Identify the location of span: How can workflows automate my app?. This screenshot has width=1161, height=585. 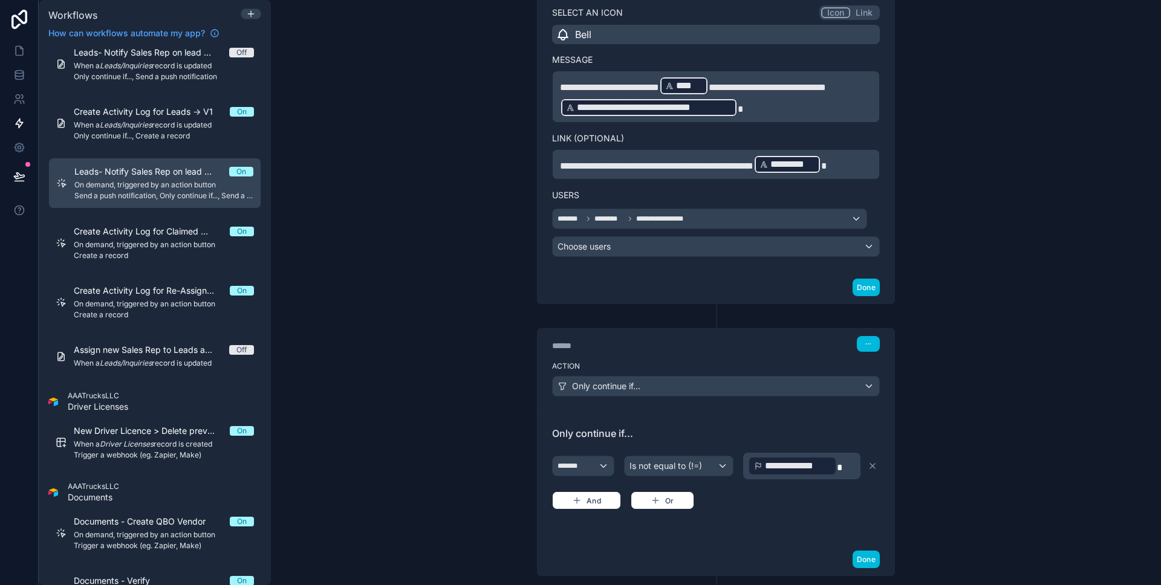
(126, 33).